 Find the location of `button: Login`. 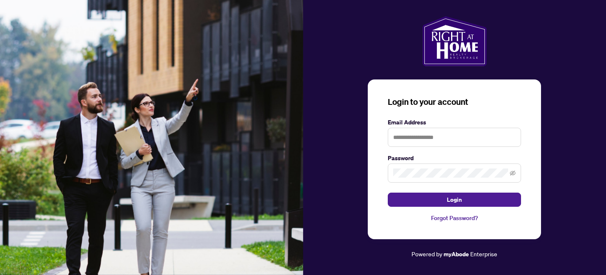

button: Login is located at coordinates (454, 200).